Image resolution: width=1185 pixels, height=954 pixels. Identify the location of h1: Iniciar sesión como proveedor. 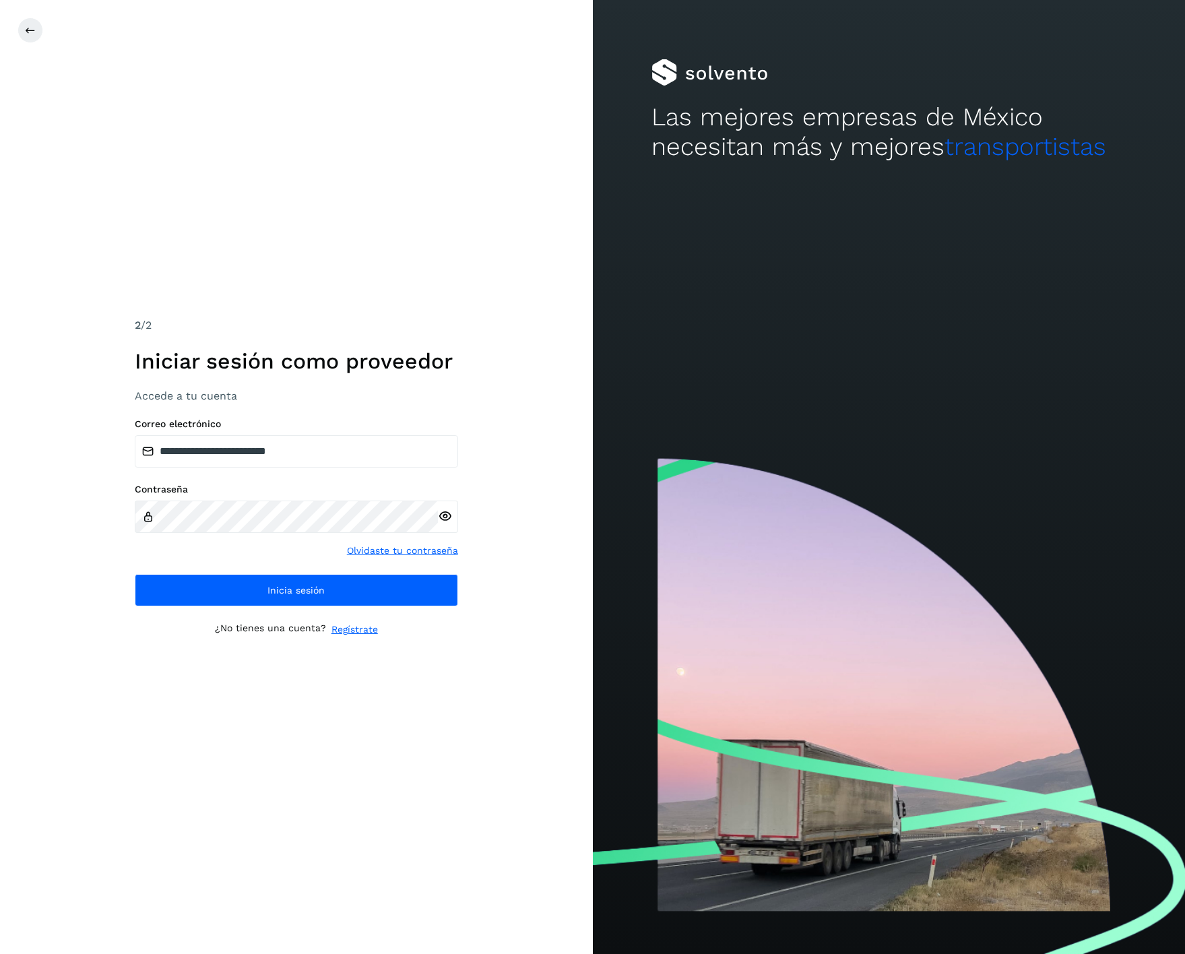
(297, 361).